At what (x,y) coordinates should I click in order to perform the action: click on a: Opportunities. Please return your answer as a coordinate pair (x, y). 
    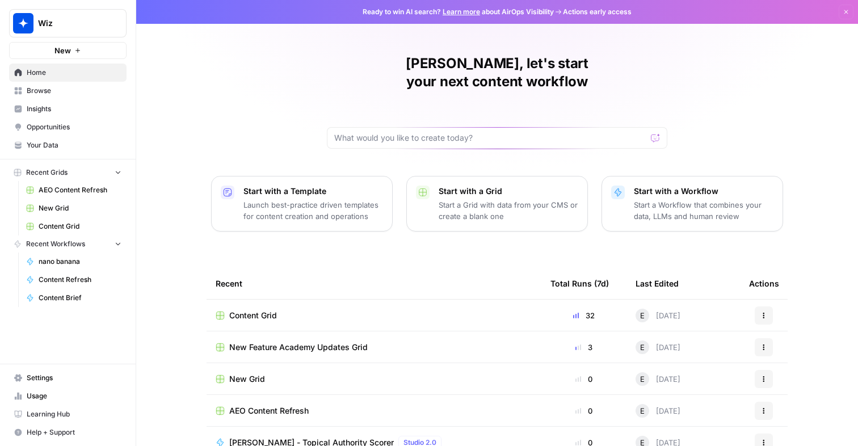
    Looking at the image, I should click on (68, 127).